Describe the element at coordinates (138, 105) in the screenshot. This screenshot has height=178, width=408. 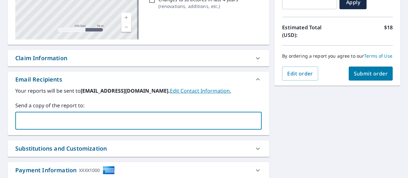
I see `label: Send a copy of the report to:` at that location.